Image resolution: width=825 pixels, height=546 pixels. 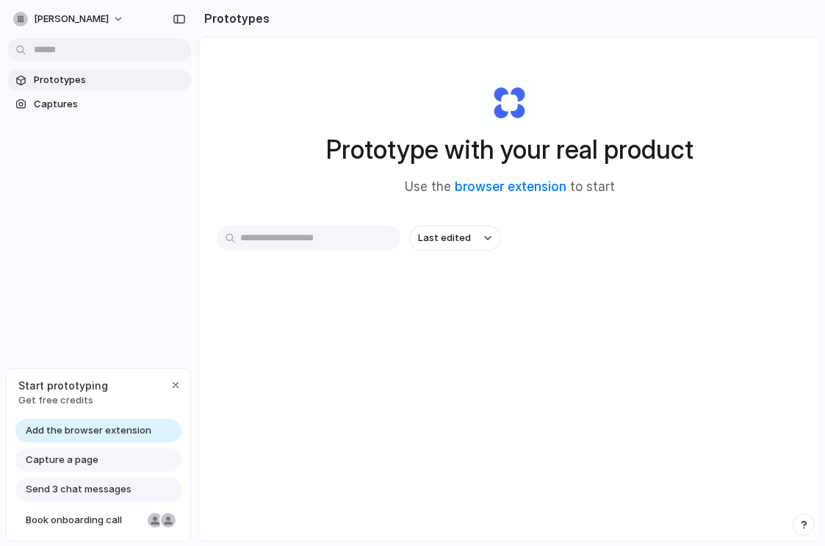 I want to click on h2: Prototypes, so click(x=234, y=18).